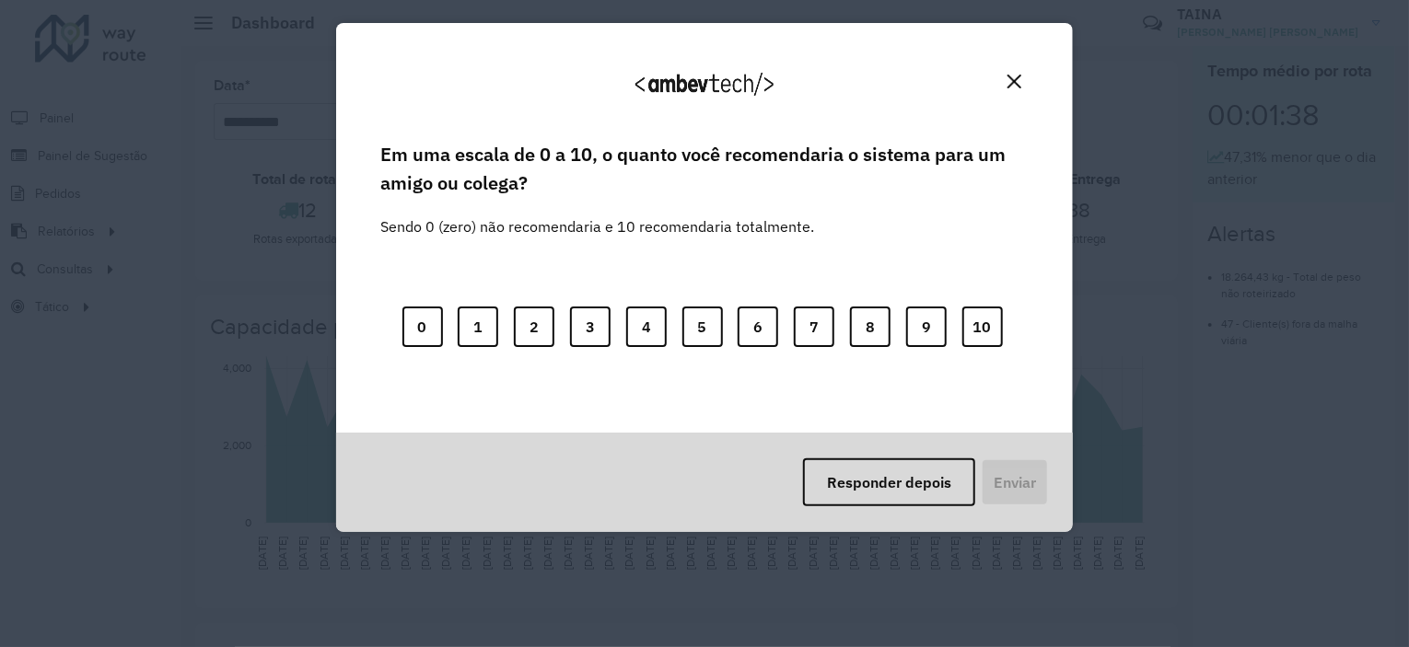 The image size is (1409, 647). Describe the element at coordinates (478, 327) in the screenshot. I see `button: 1` at that location.